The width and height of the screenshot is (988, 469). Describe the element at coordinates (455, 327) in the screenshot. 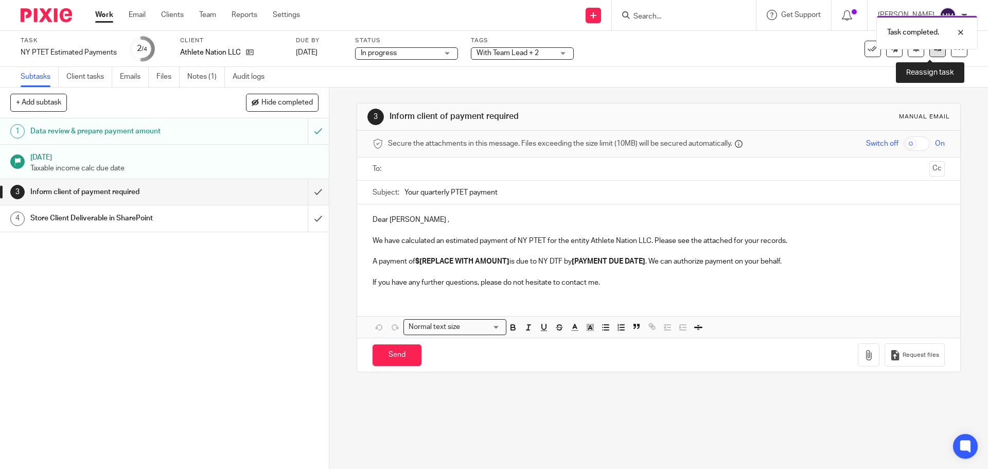

I see `div: Search for option` at that location.